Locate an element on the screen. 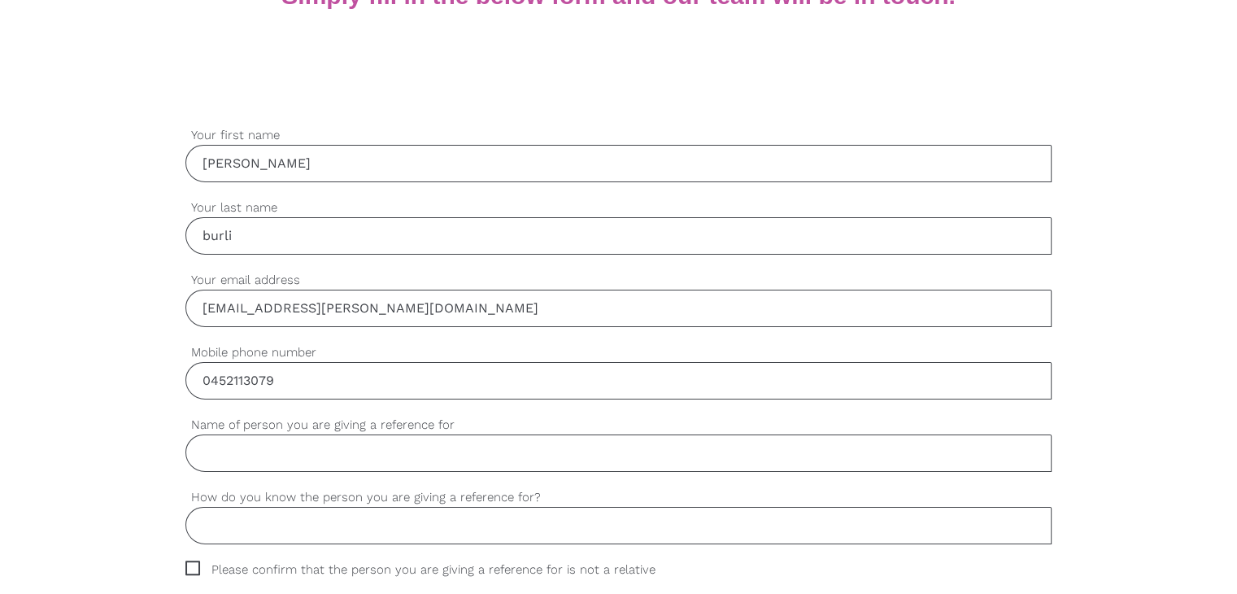  label: Mobile phone number is located at coordinates (618, 352).